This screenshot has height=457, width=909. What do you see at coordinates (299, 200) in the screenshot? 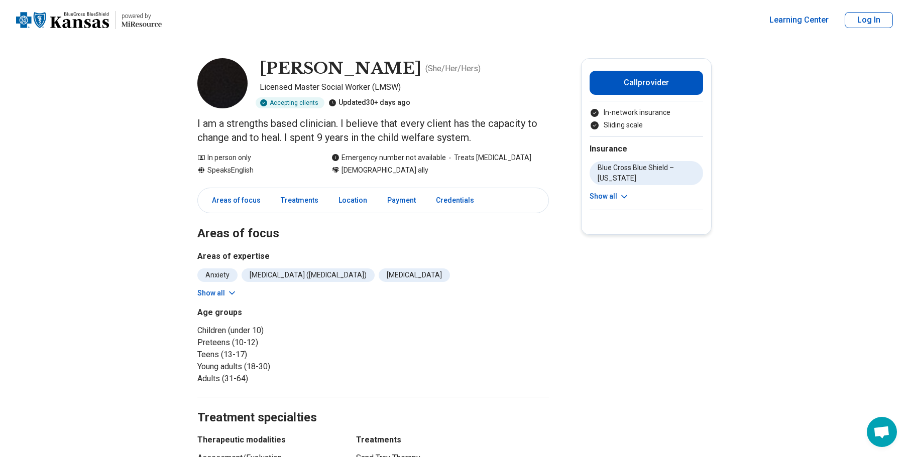
I see `a: Treatments` at bounding box center [299, 200].